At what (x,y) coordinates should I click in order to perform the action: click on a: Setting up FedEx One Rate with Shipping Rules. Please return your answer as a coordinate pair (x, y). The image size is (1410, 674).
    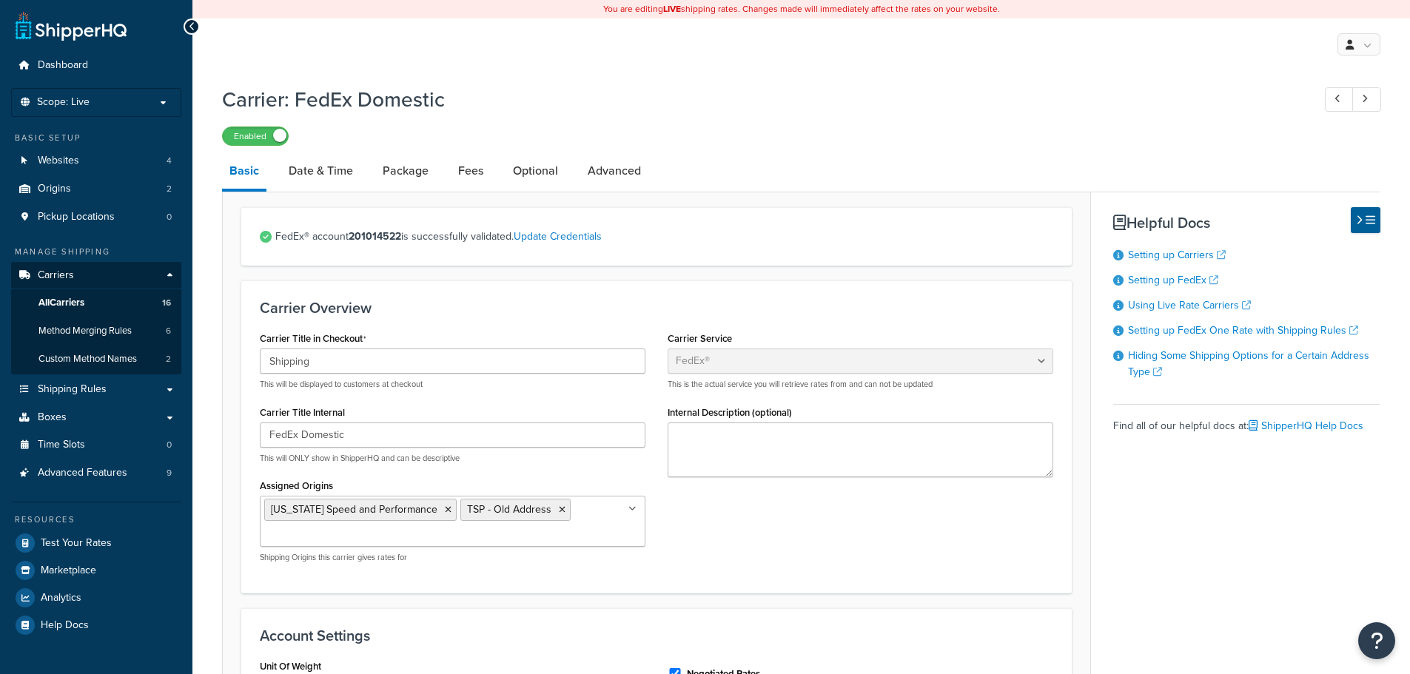
    Looking at the image, I should click on (1243, 330).